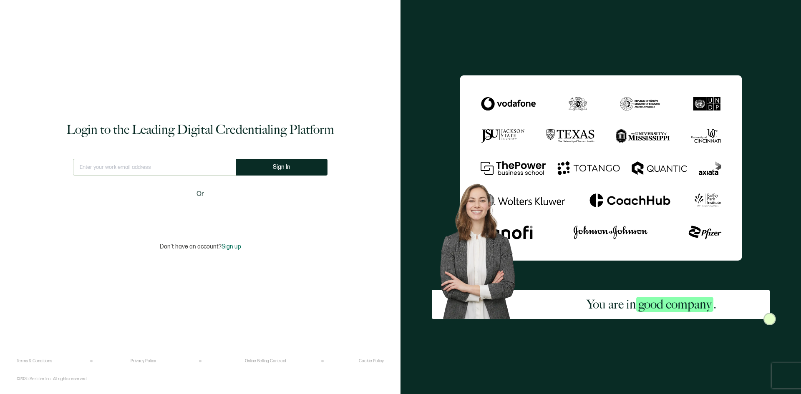 The width and height of the screenshot is (801, 394). Describe the element at coordinates (231, 247) in the screenshot. I see `span: Sign up` at that location.